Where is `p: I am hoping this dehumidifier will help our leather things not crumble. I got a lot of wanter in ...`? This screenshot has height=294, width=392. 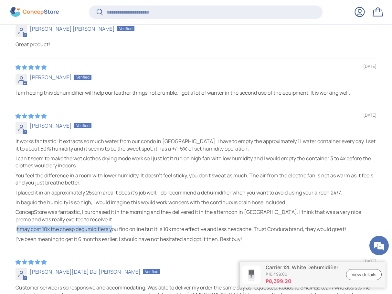 p: I am hoping this dehumidifier will help our leather things not crumble. I got a lot of wanter in ... is located at coordinates (196, 93).